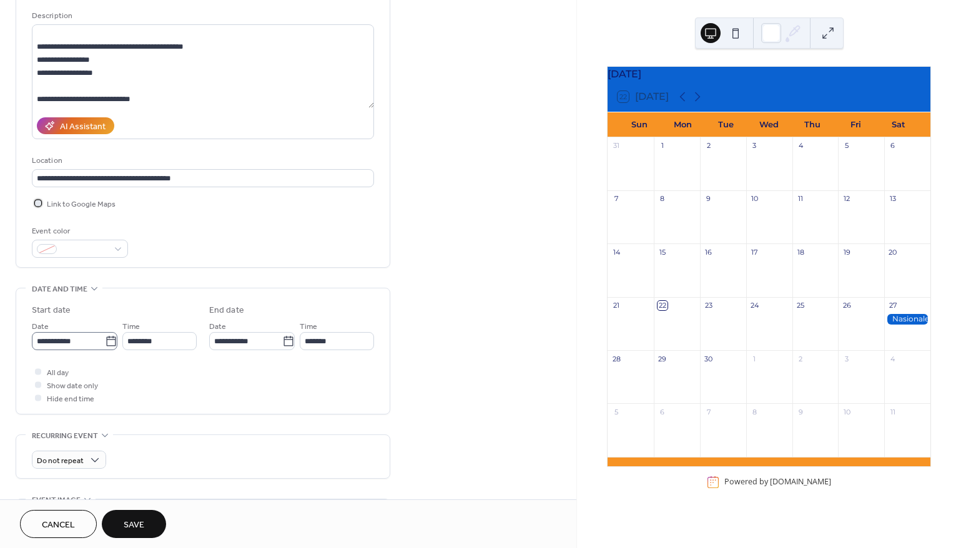  What do you see at coordinates (846, 305) in the screenshot?
I see `div: 26` at bounding box center [846, 305].